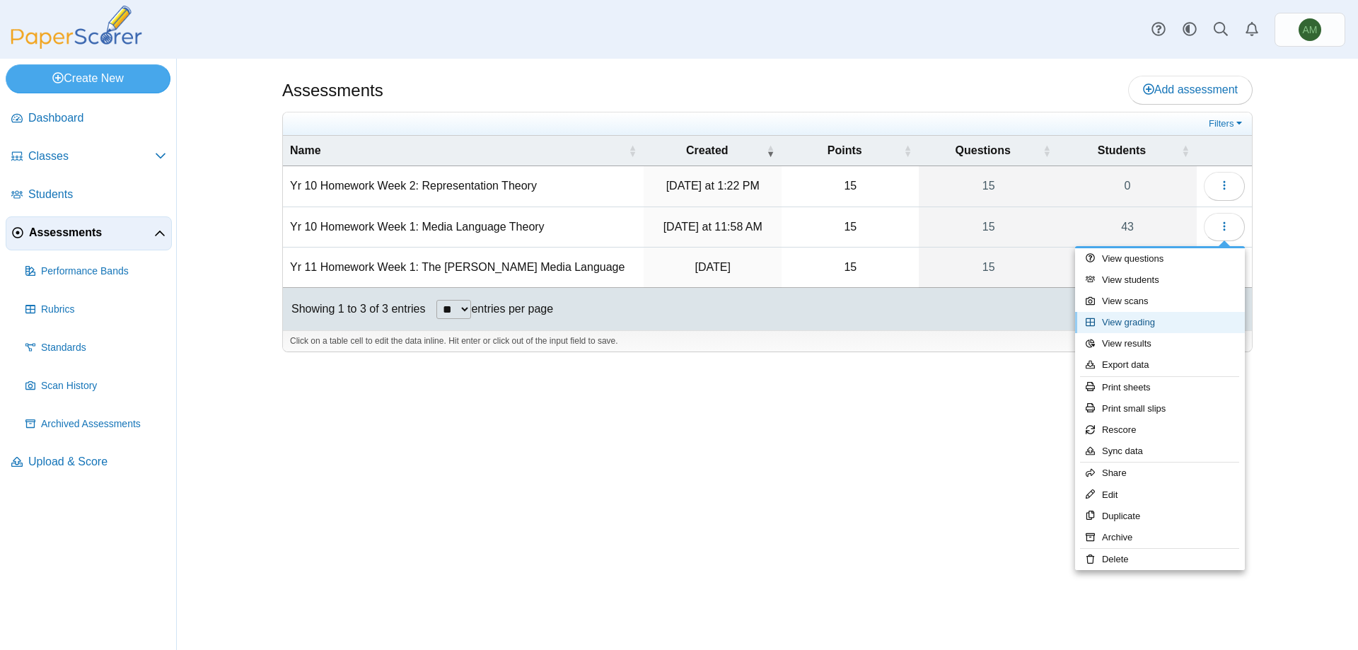 The width and height of the screenshot is (1358, 650). Describe the element at coordinates (713, 226) in the screenshot. I see `time: Sep 28, 2025 at 11:58 AM` at that location.